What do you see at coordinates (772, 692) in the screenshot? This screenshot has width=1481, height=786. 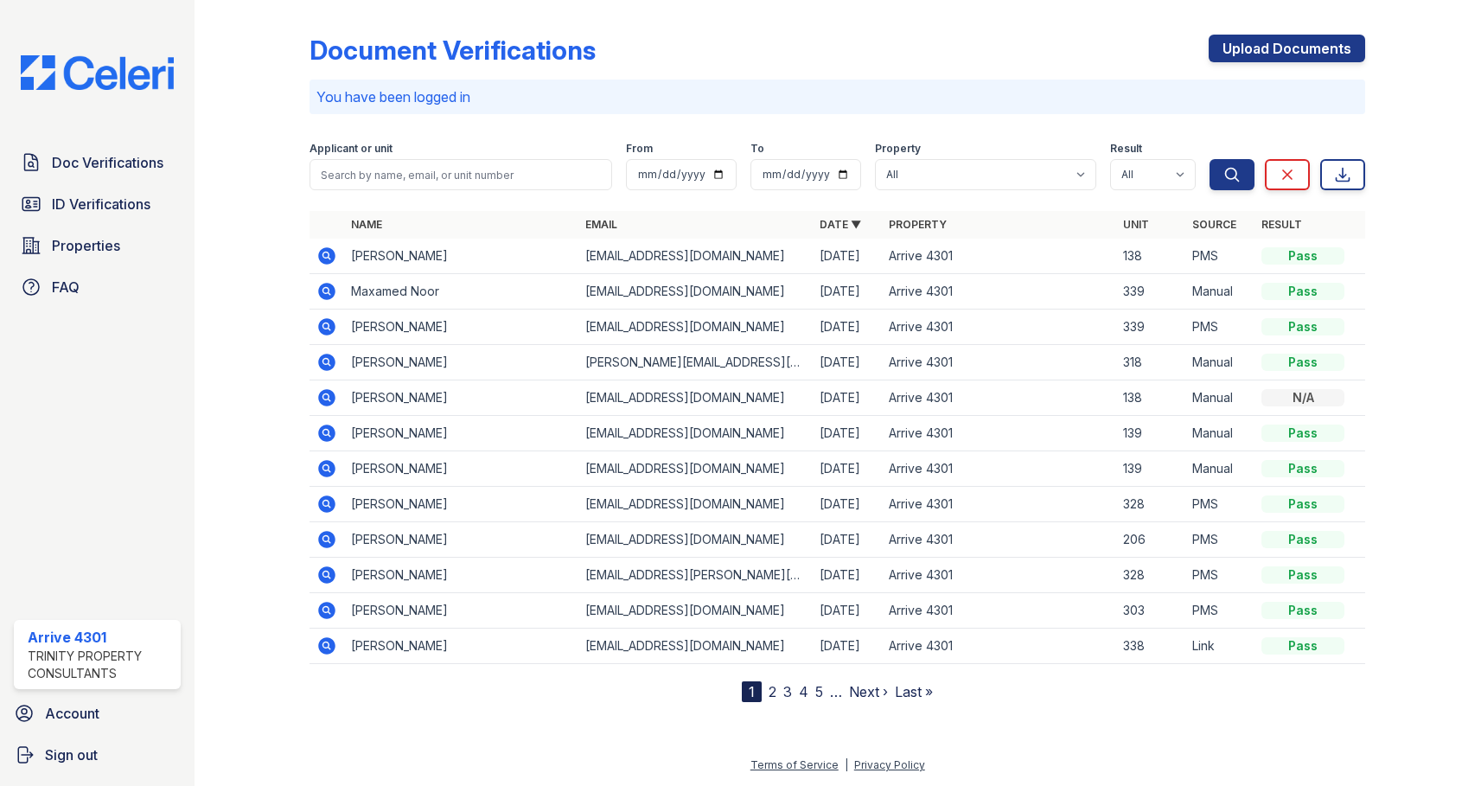 I see `a: 2` at bounding box center [772, 692].